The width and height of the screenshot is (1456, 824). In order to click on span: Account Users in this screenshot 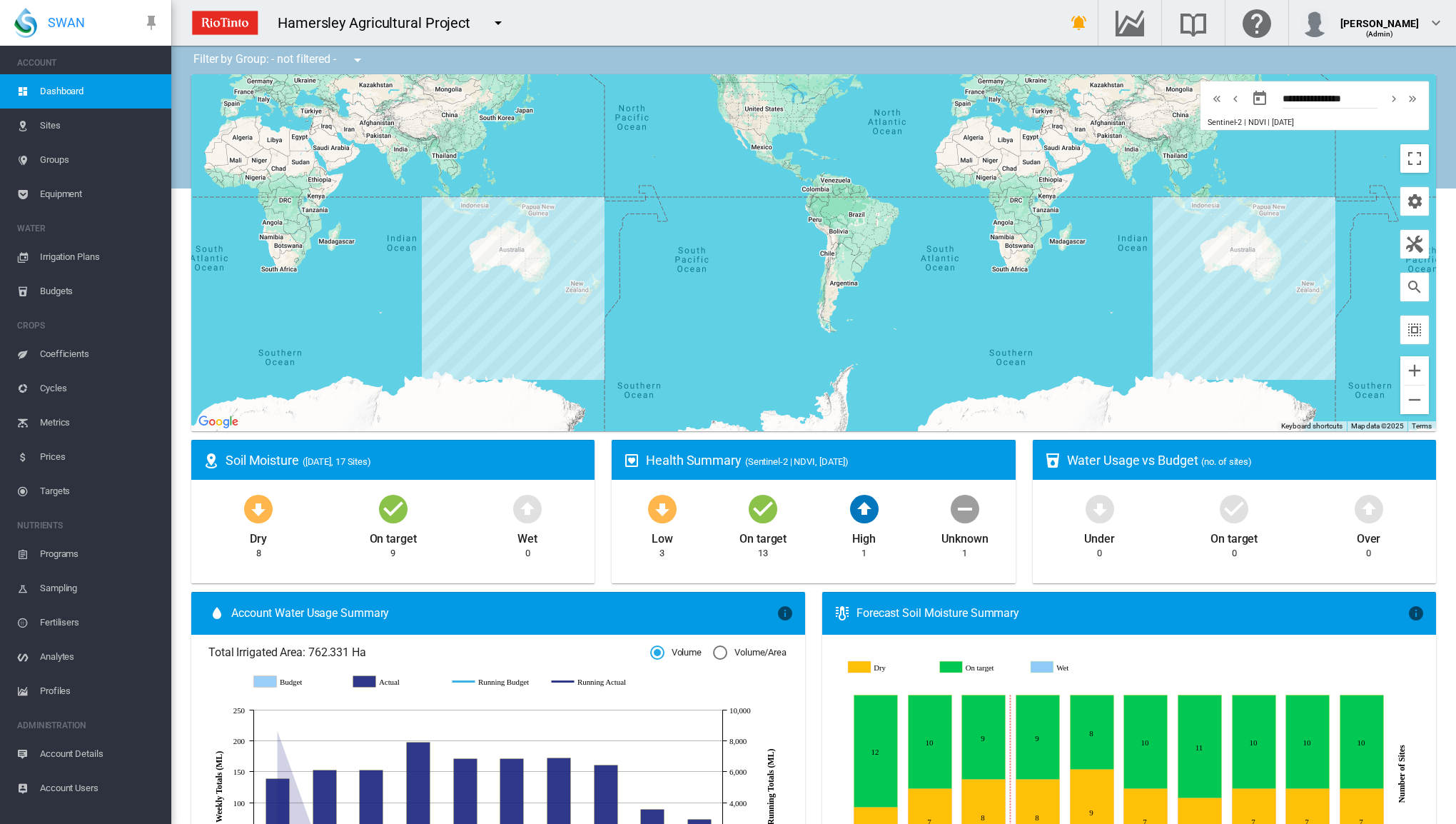, I will do `click(100, 788)`.